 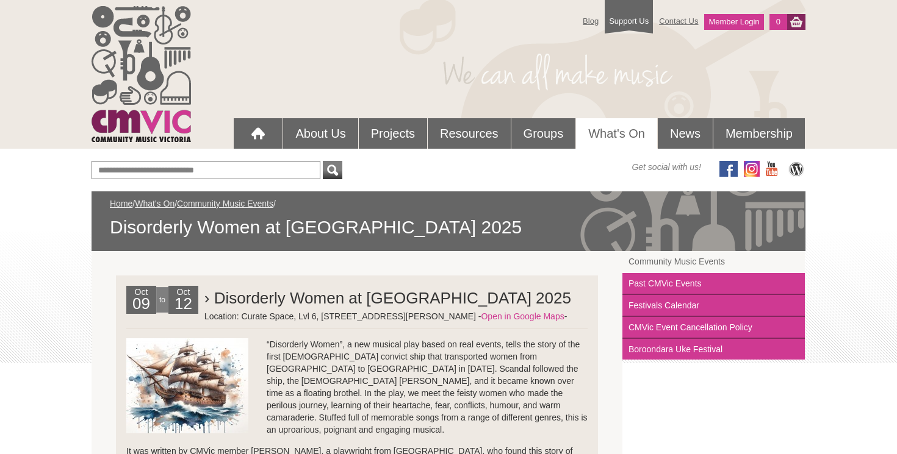 I want to click on img: CMVic Blog, so click(x=796, y=169).